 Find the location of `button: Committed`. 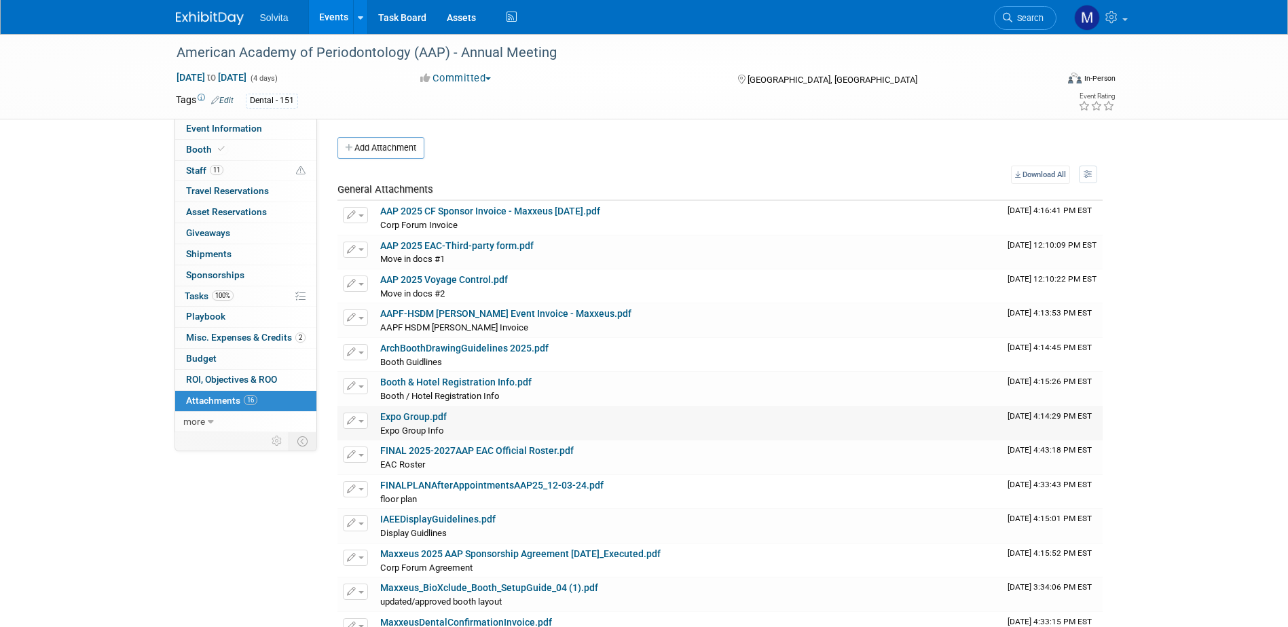

button: Committed is located at coordinates (455, 78).